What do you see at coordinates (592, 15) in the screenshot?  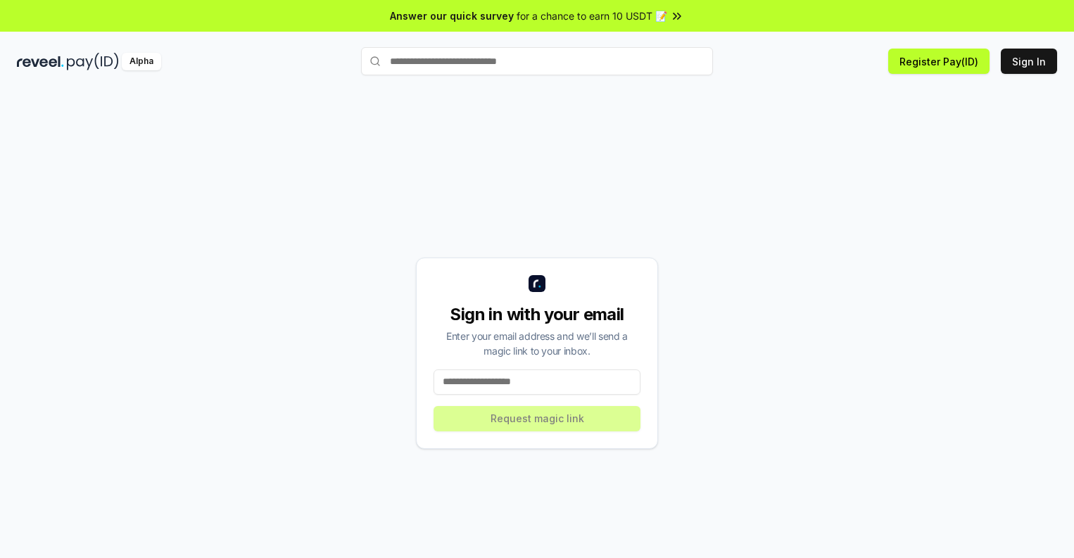 I see `span: for a chance to earn 10 USDT 📝` at bounding box center [592, 15].